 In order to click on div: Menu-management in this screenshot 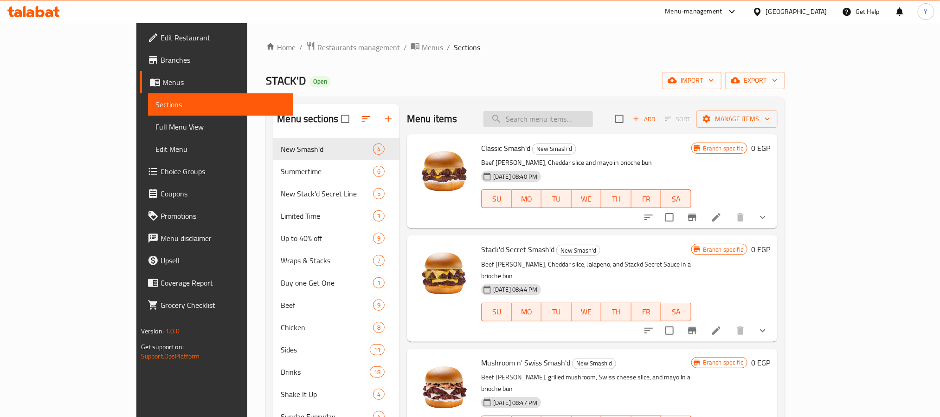, I will do `click(694, 12)`.